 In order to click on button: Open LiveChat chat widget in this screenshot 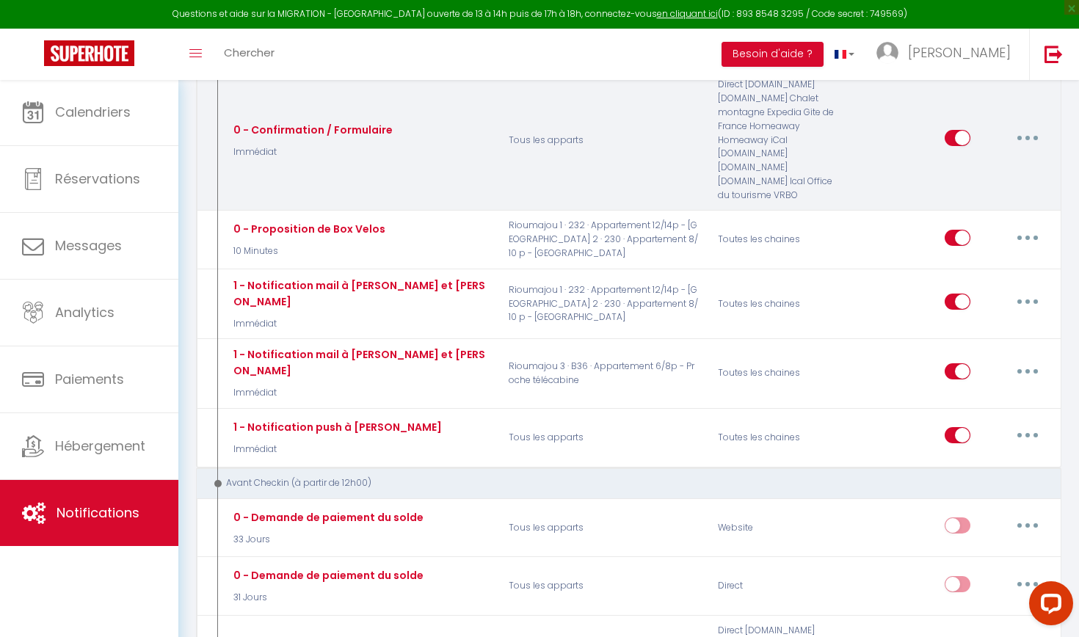, I will do `click(34, 28)`.